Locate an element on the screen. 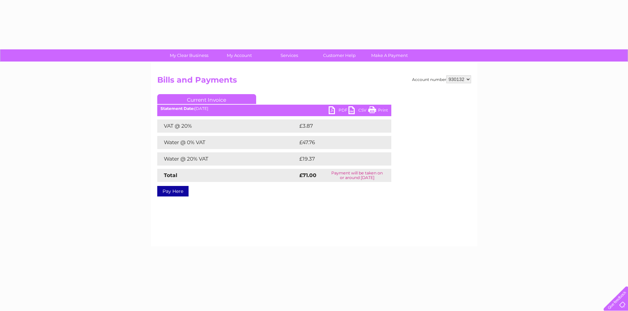 The height and width of the screenshot is (311, 628). td: £3.87 is located at coordinates (336, 126).